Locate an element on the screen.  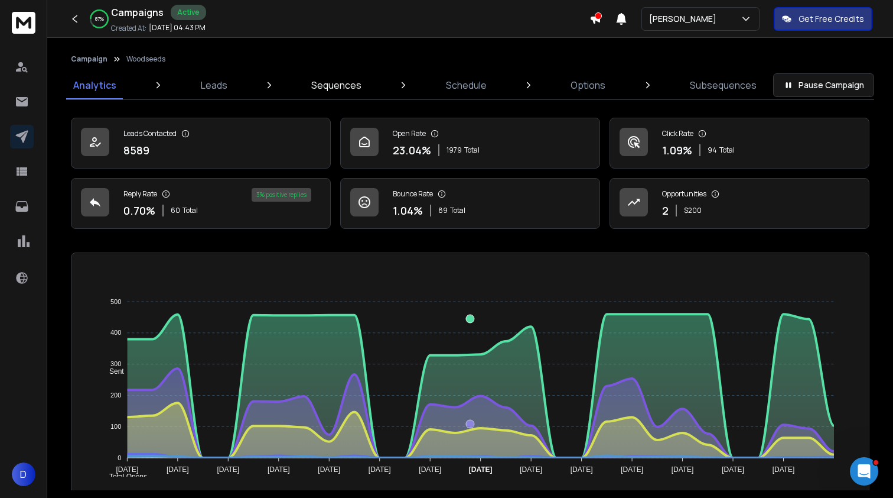
button: Campaign is located at coordinates (89, 59).